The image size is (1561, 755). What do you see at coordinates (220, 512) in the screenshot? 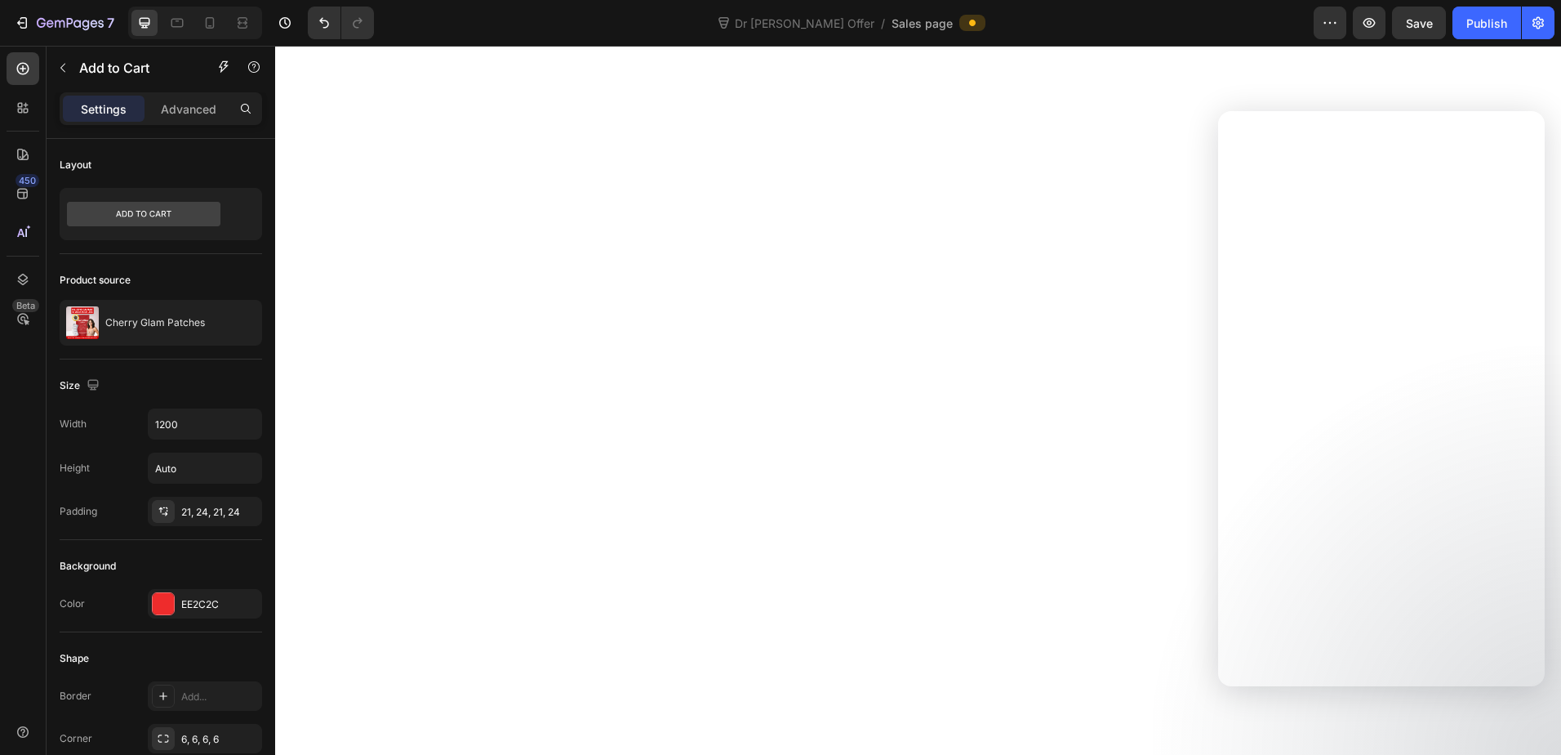
I see `div: 21, 24, 21, 24` at bounding box center [220, 512].